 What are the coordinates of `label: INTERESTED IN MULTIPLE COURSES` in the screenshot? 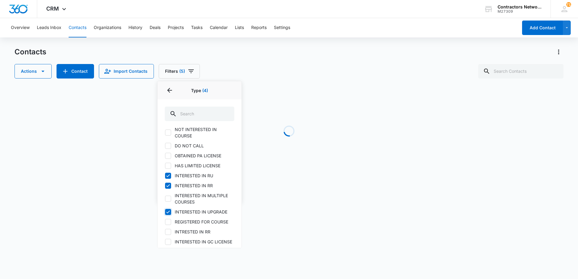 It's located at (199, 199).